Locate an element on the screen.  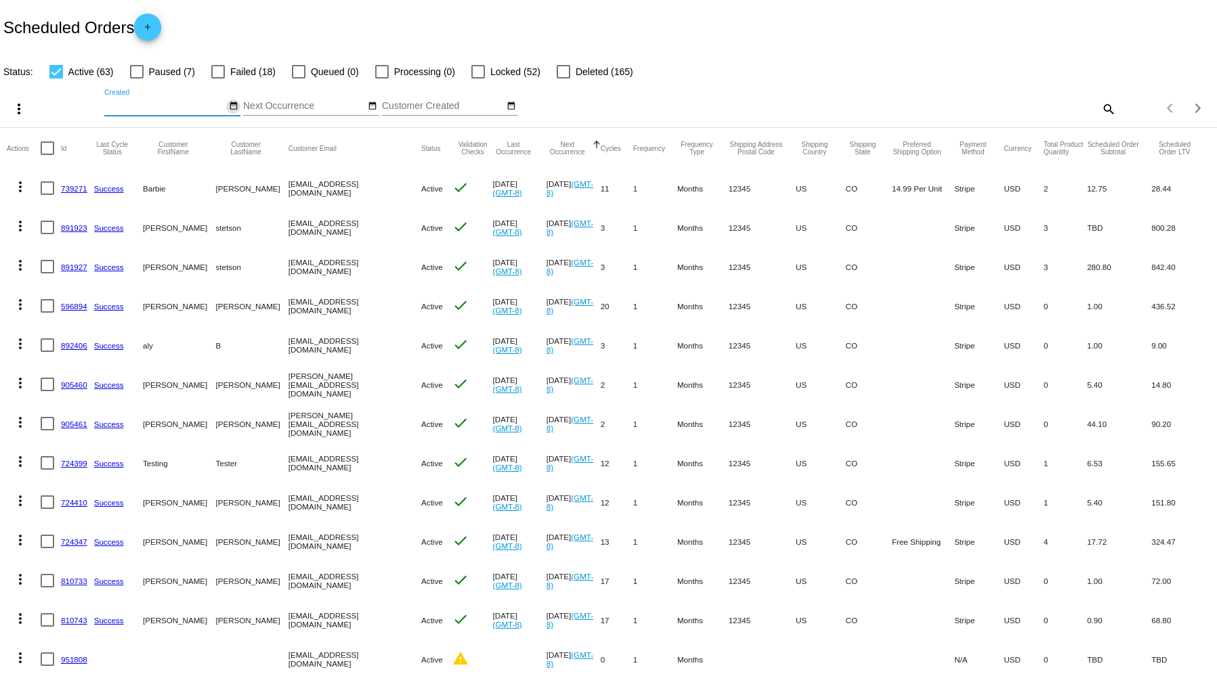
h2: Scheduled Orders is located at coordinates (82, 27).